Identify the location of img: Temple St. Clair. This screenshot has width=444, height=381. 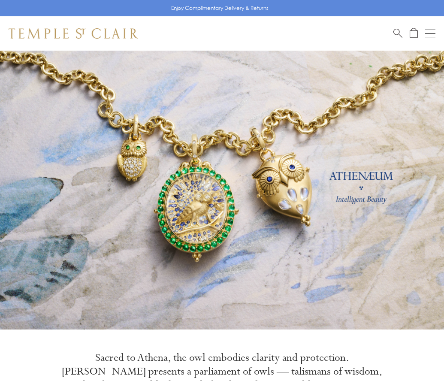
(73, 33).